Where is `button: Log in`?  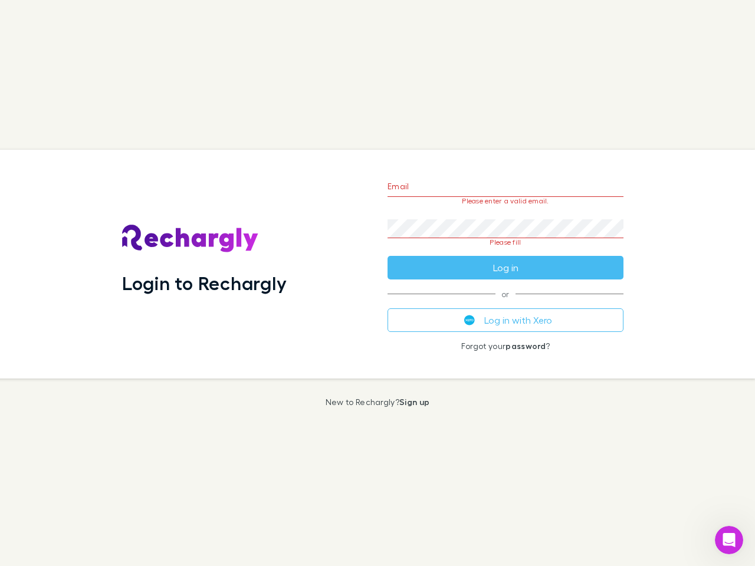
button: Log in is located at coordinates (506, 268).